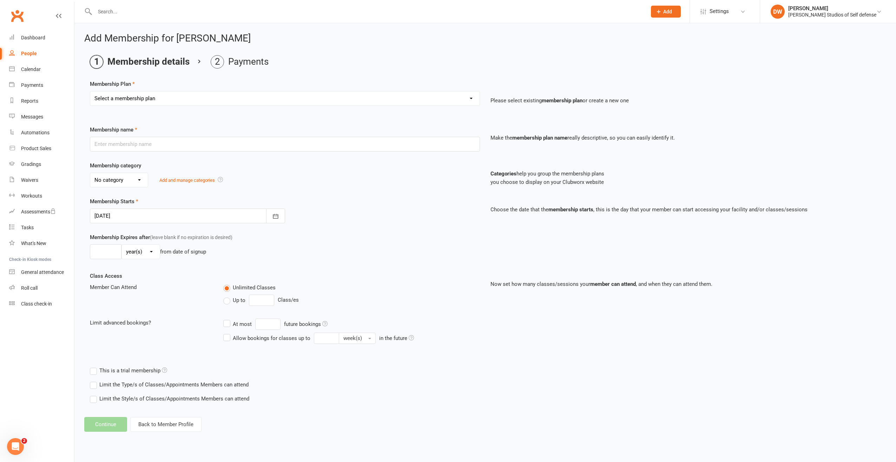 The height and width of the screenshot is (462, 896). What do you see at coordinates (242, 324) in the screenshot?
I see `div: At most` at bounding box center [242, 324].